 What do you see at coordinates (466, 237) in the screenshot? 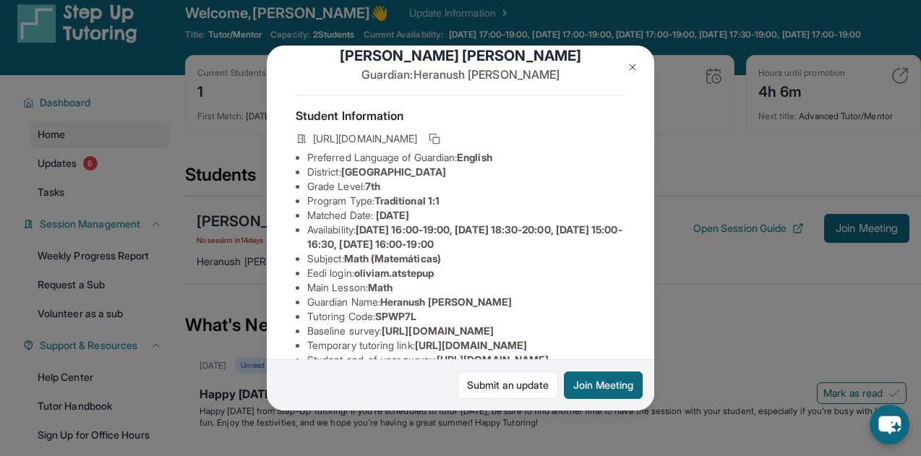
I see `li: Availability:` at bounding box center [466, 237].